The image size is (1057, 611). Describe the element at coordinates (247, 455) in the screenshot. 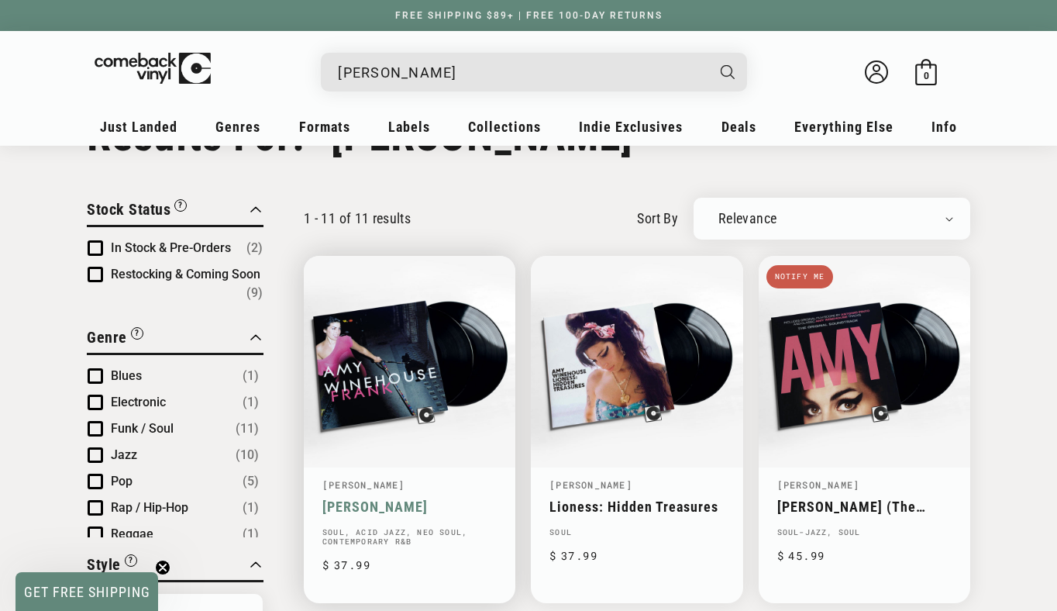

I see `span: Number of products: (10)` at that location.